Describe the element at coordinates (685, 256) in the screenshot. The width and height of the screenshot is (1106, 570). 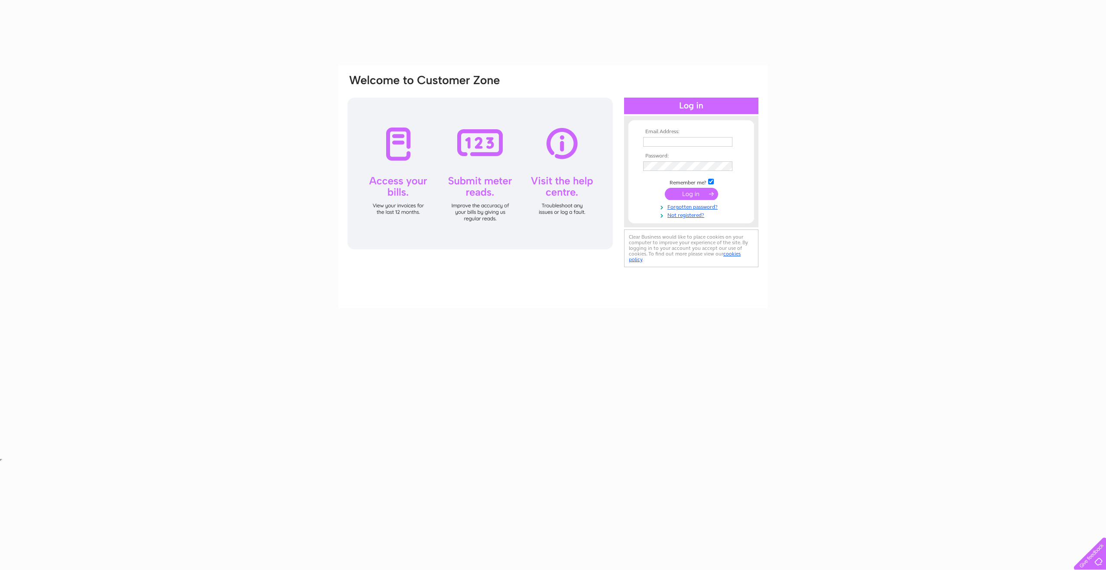
I see `a: cookies policy` at that location.